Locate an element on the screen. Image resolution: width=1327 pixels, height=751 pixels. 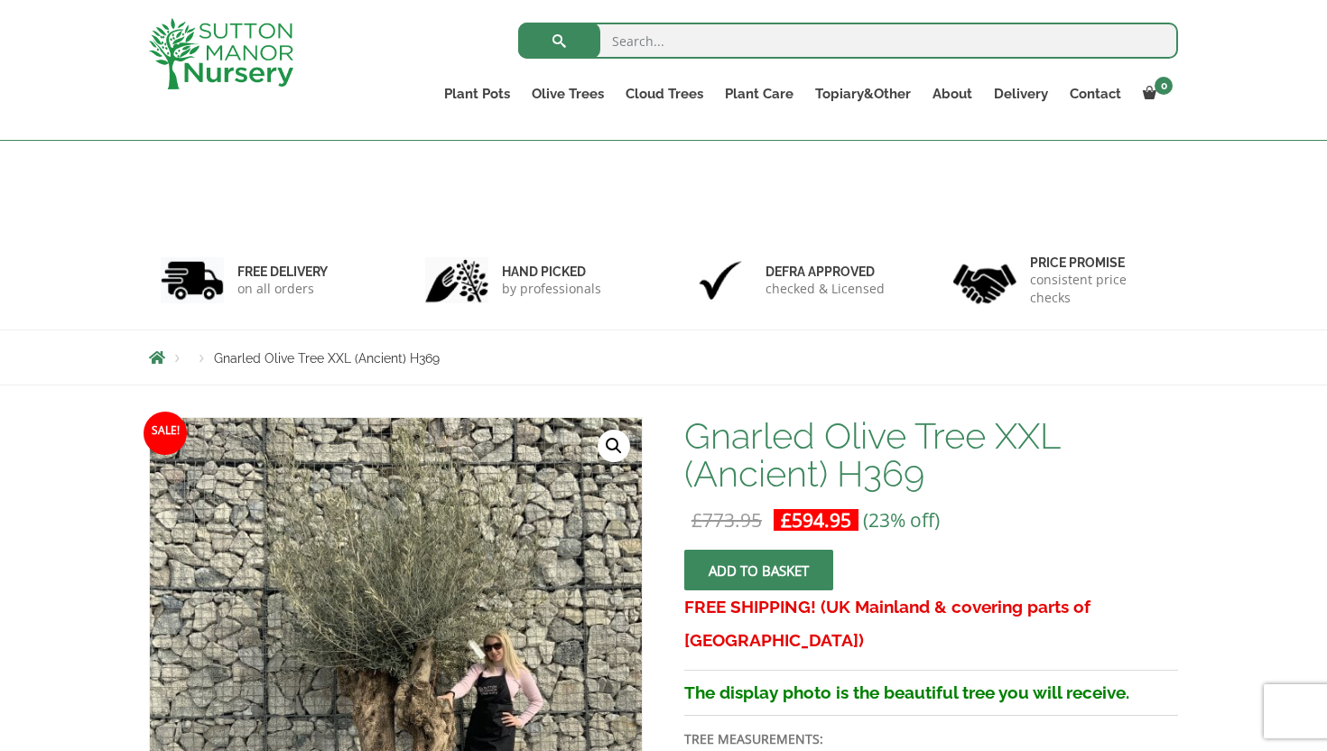
p: by professionals is located at coordinates (552, 289).